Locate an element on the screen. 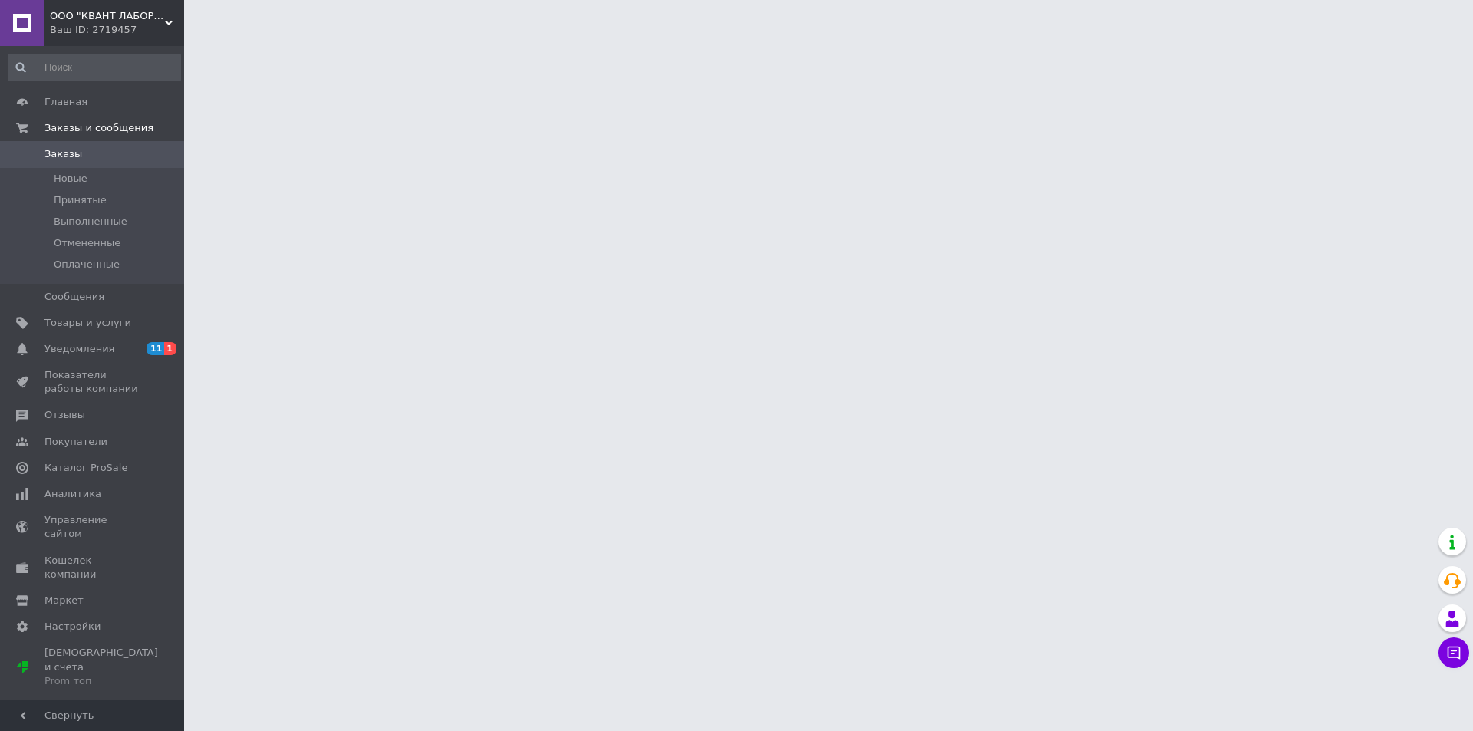 This screenshot has width=1473, height=731. span: Показатели работы компании is located at coordinates (93, 382).